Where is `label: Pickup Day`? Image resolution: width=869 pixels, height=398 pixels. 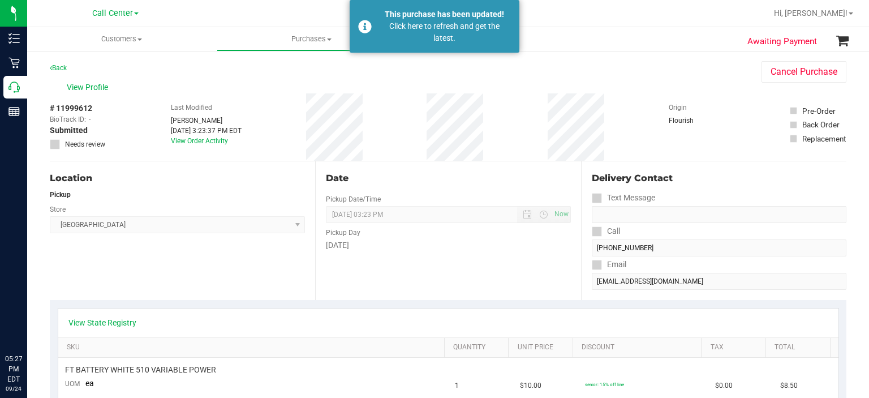 label: Pickup Day is located at coordinates (343, 233).